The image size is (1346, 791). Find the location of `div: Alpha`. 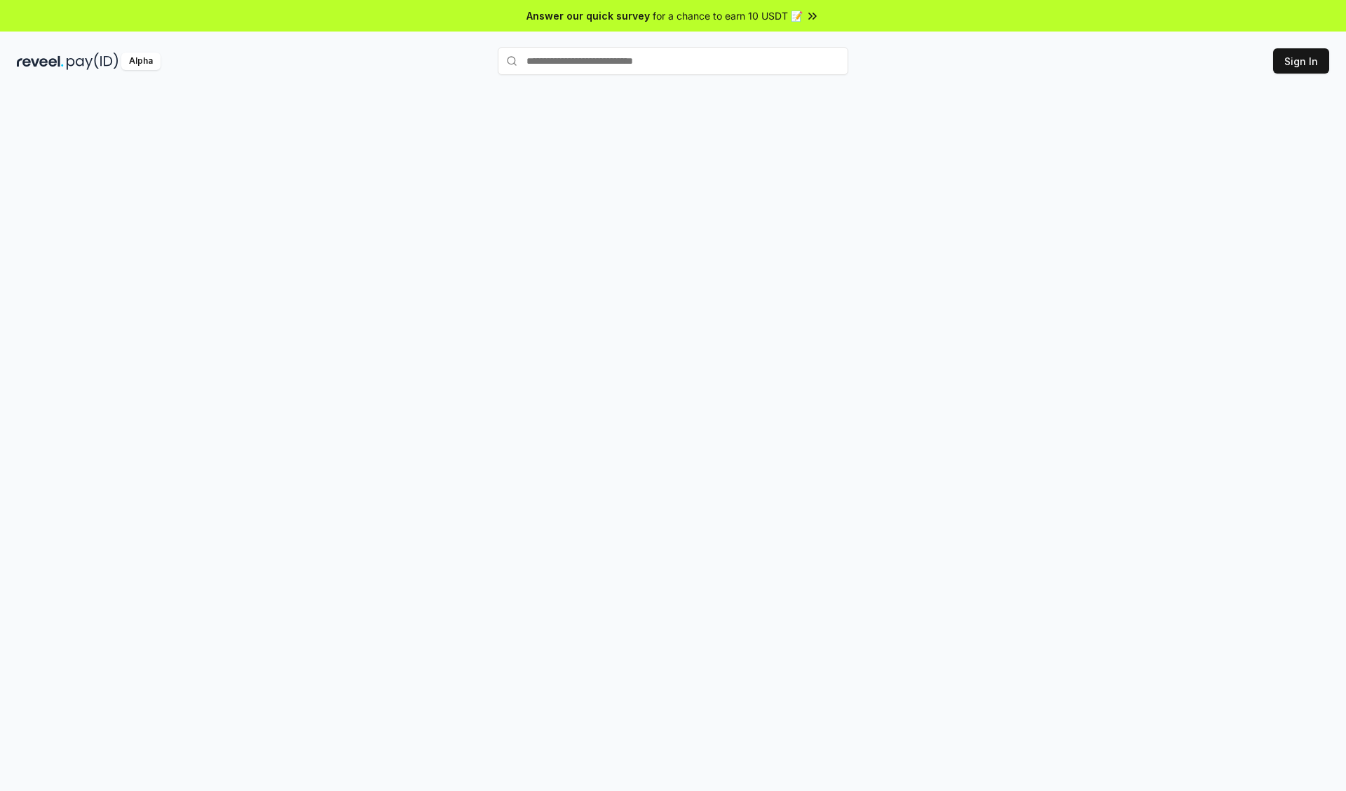

div: Alpha is located at coordinates (141, 61).